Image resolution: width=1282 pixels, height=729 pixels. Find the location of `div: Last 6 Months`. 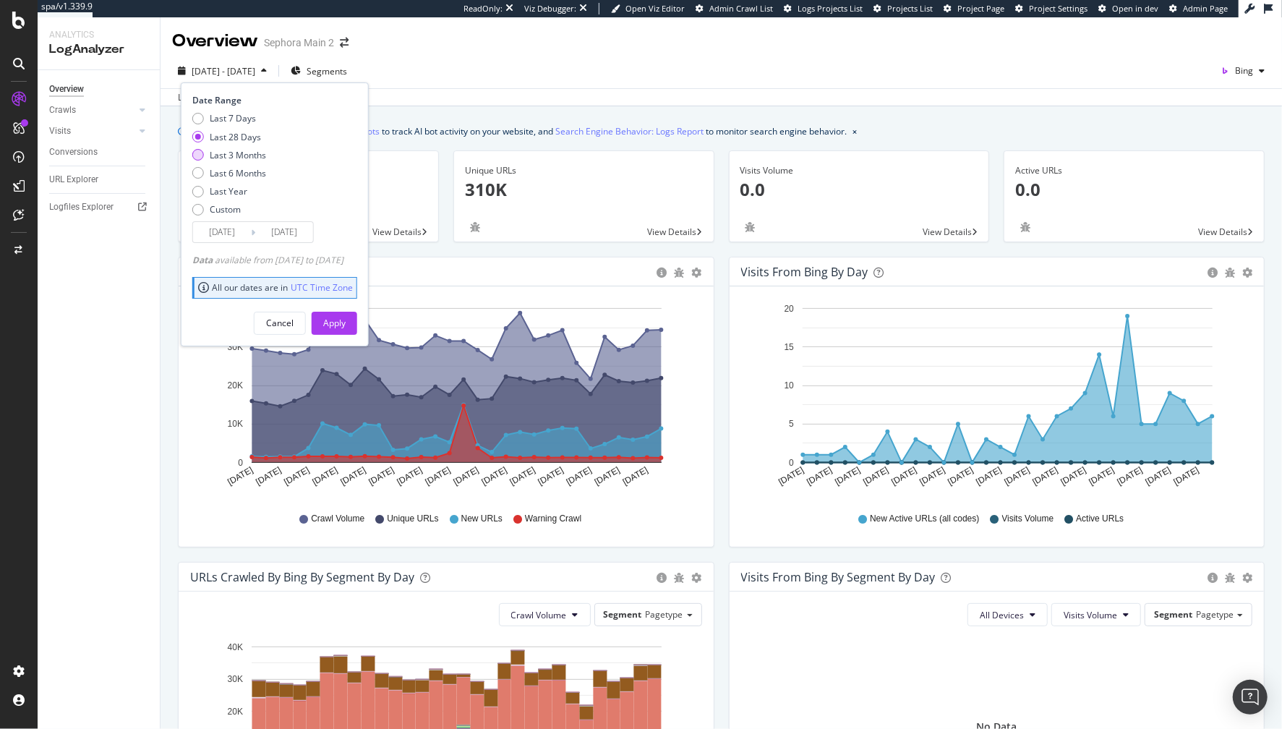

div: Last 6 Months is located at coordinates (229, 173).